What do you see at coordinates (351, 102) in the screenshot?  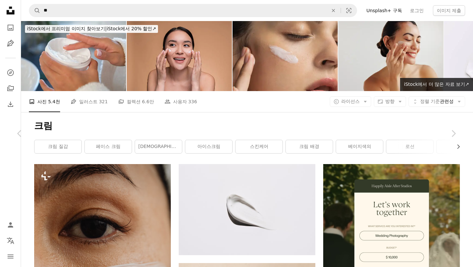 I see `button: 라이선스` at bounding box center [351, 102].